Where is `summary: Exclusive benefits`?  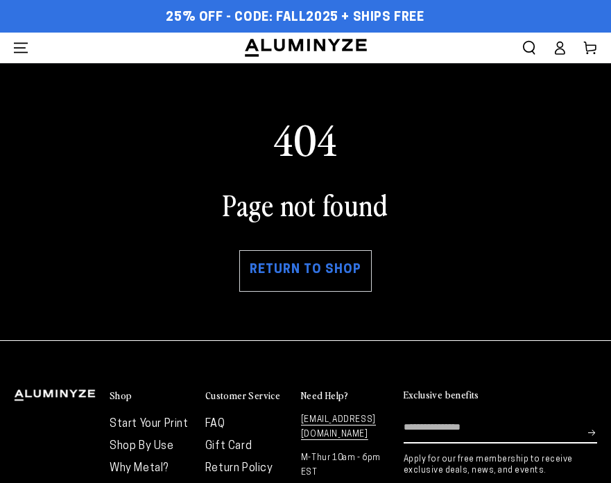
summary: Exclusive benefits is located at coordinates (500, 395).